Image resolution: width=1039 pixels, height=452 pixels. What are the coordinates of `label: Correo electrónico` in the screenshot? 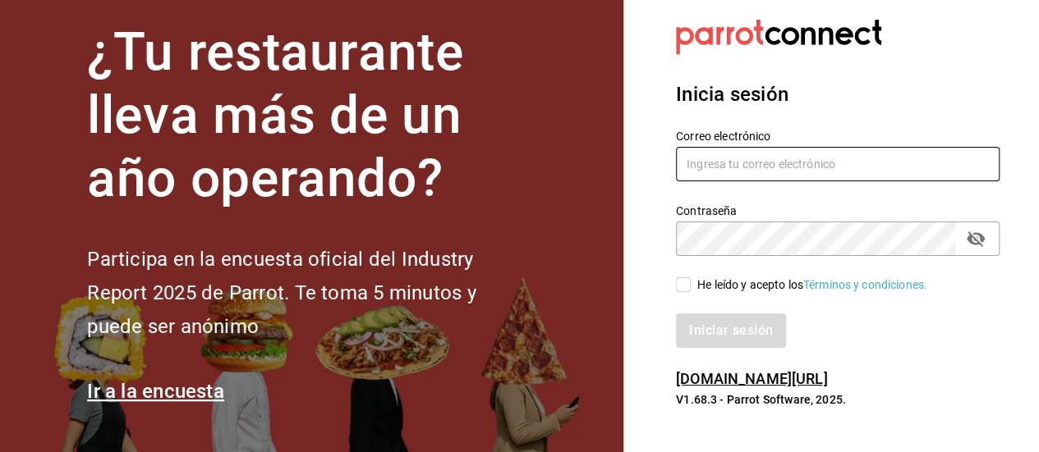 It's located at (837, 136).